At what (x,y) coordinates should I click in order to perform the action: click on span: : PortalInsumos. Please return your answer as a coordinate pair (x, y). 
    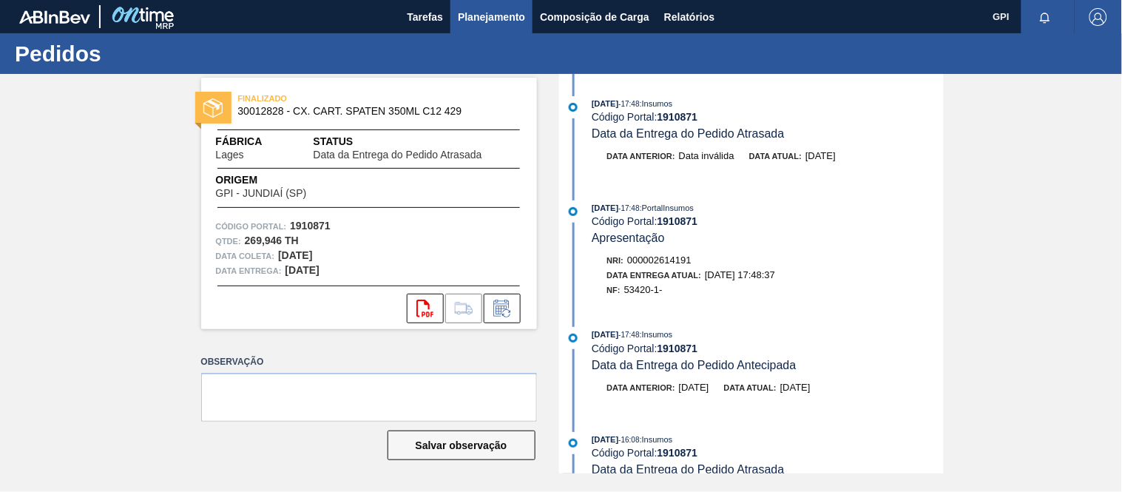
    Looking at the image, I should click on (666, 208).